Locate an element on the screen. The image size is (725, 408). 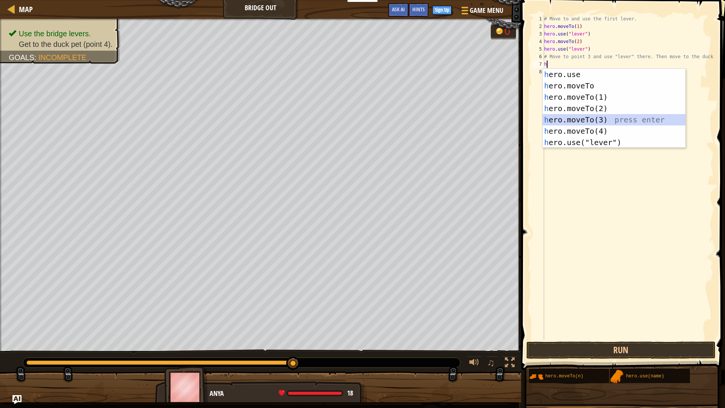
span: Goals is located at coordinates (22, 57).